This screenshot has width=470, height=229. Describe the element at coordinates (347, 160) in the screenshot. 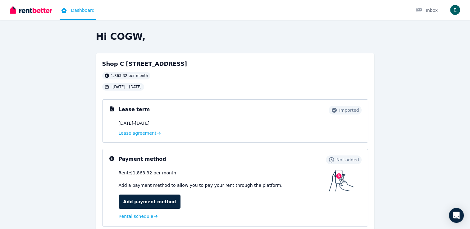

I see `span: Not added` at that location.